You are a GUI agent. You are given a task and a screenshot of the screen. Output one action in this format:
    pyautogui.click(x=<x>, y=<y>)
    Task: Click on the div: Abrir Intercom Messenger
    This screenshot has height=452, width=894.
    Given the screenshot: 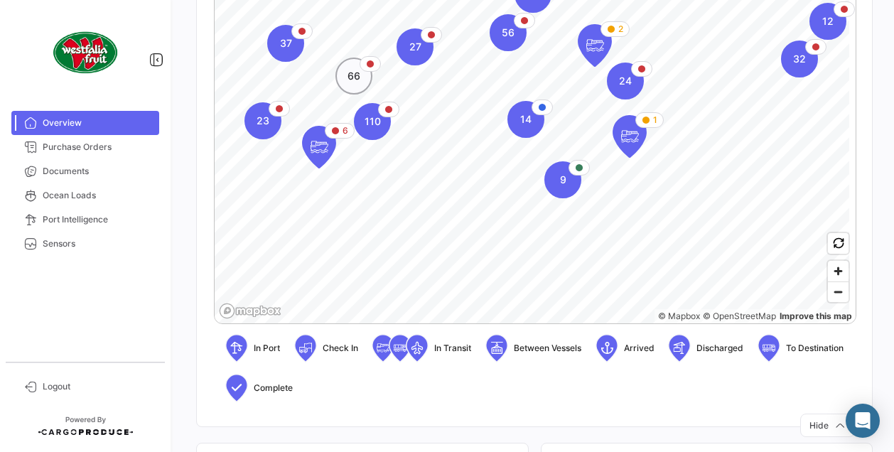 What is the action you would take?
    pyautogui.click(x=863, y=421)
    